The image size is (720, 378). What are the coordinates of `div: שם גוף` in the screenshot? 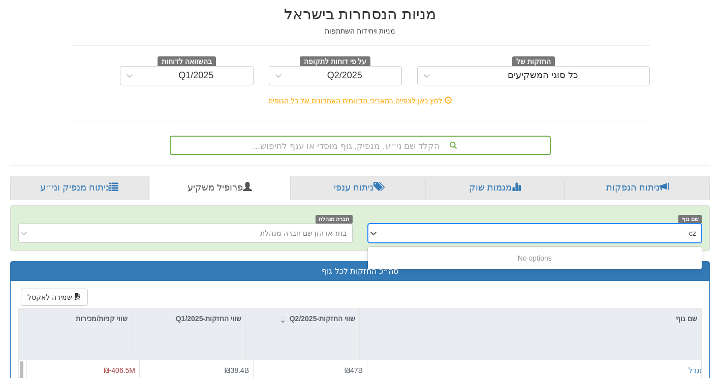 It's located at (531, 319).